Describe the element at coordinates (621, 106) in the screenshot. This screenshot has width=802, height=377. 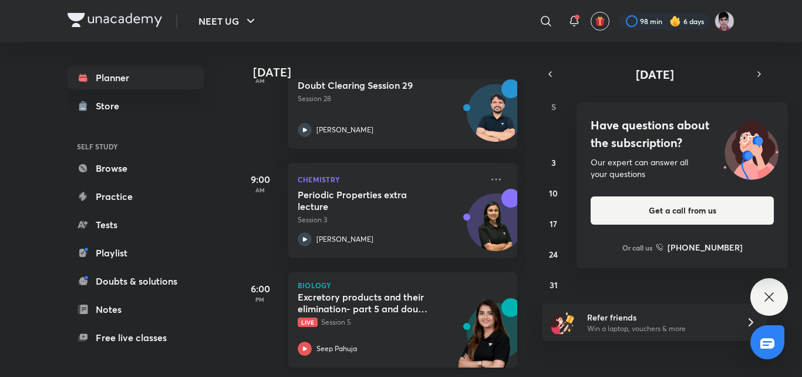
I see `abbr: Tuesday` at that location.